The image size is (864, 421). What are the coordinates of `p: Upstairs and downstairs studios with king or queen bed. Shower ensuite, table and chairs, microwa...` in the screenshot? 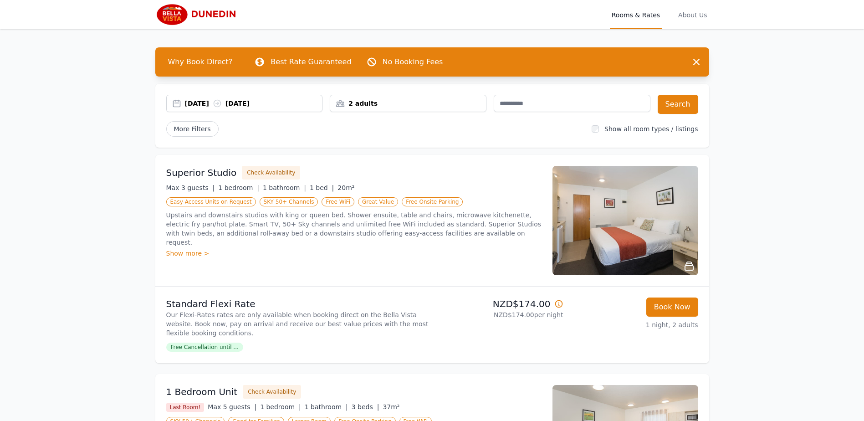 It's located at (354, 229).